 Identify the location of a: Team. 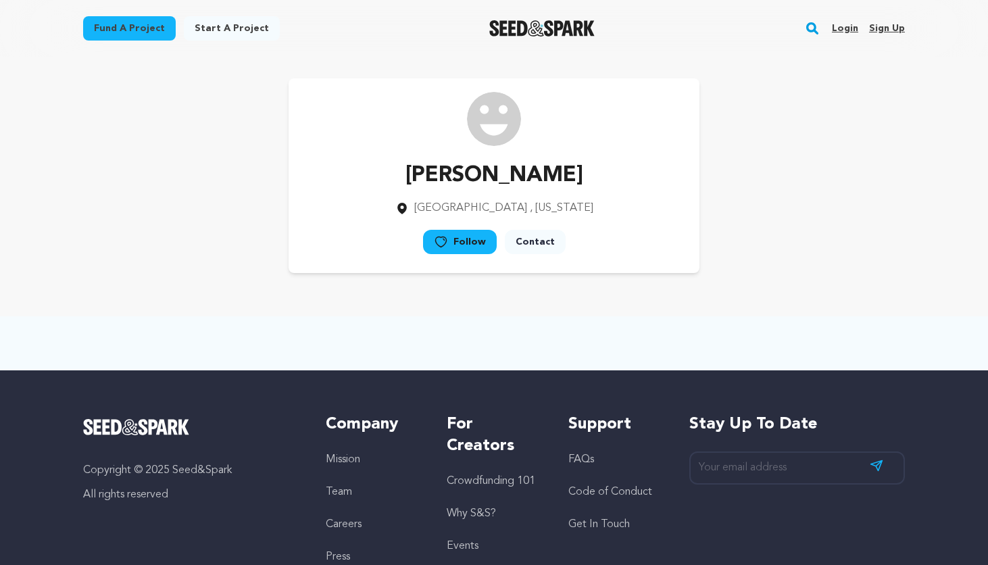
(339, 492).